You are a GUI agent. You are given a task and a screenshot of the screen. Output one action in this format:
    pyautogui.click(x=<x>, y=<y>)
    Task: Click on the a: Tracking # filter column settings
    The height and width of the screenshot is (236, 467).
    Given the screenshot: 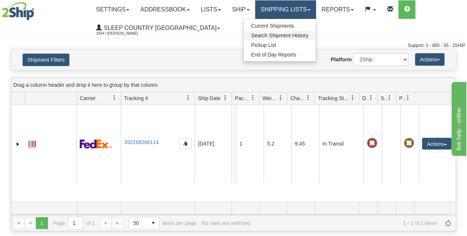 What is the action you would take?
    pyautogui.click(x=188, y=98)
    